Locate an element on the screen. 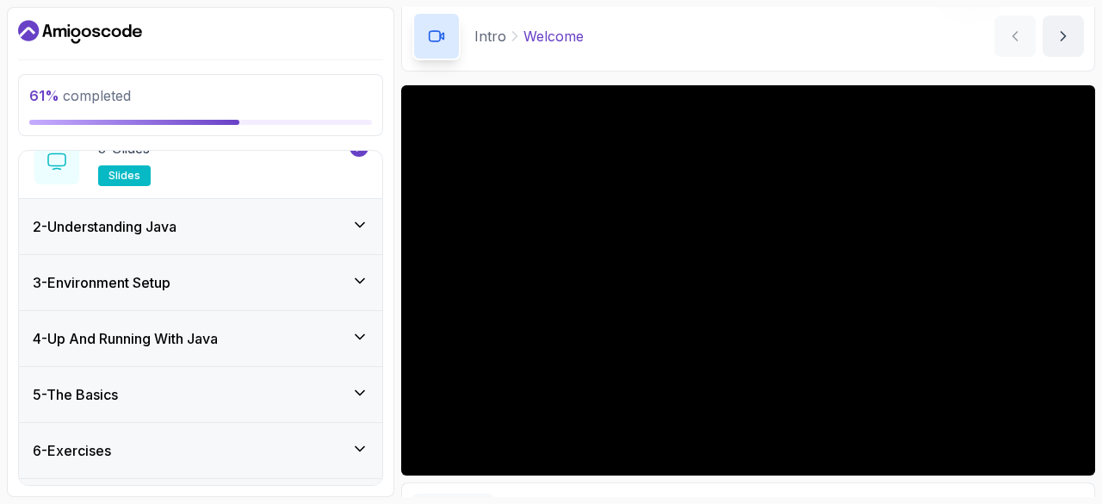 This screenshot has height=504, width=1102. button: 6-Exercises is located at coordinates (201, 450).